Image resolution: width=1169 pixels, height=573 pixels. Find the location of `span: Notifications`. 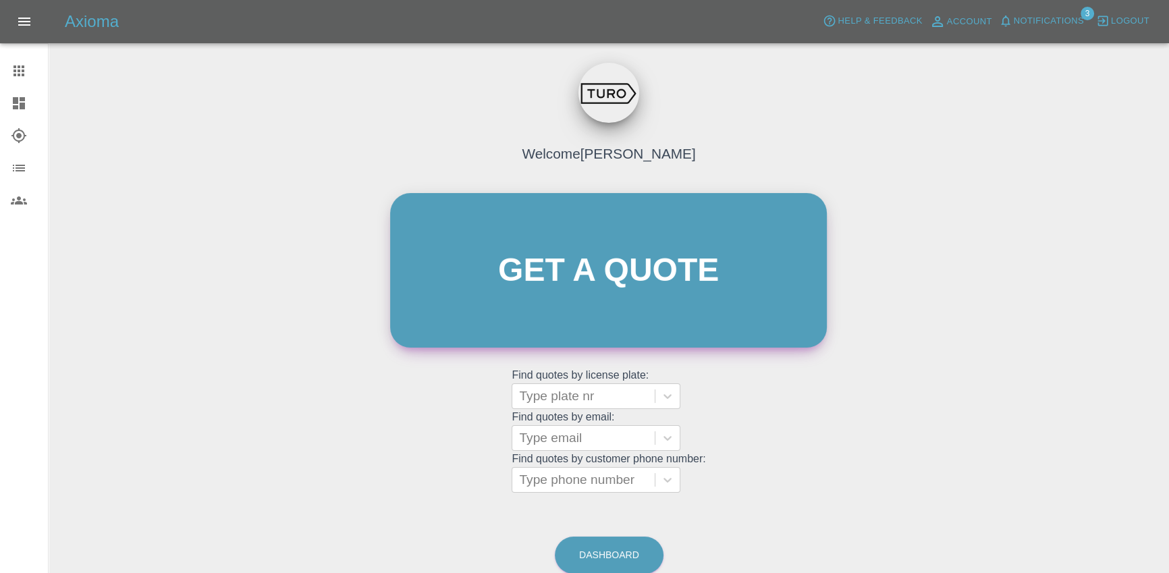

span: Notifications is located at coordinates (1049, 21).